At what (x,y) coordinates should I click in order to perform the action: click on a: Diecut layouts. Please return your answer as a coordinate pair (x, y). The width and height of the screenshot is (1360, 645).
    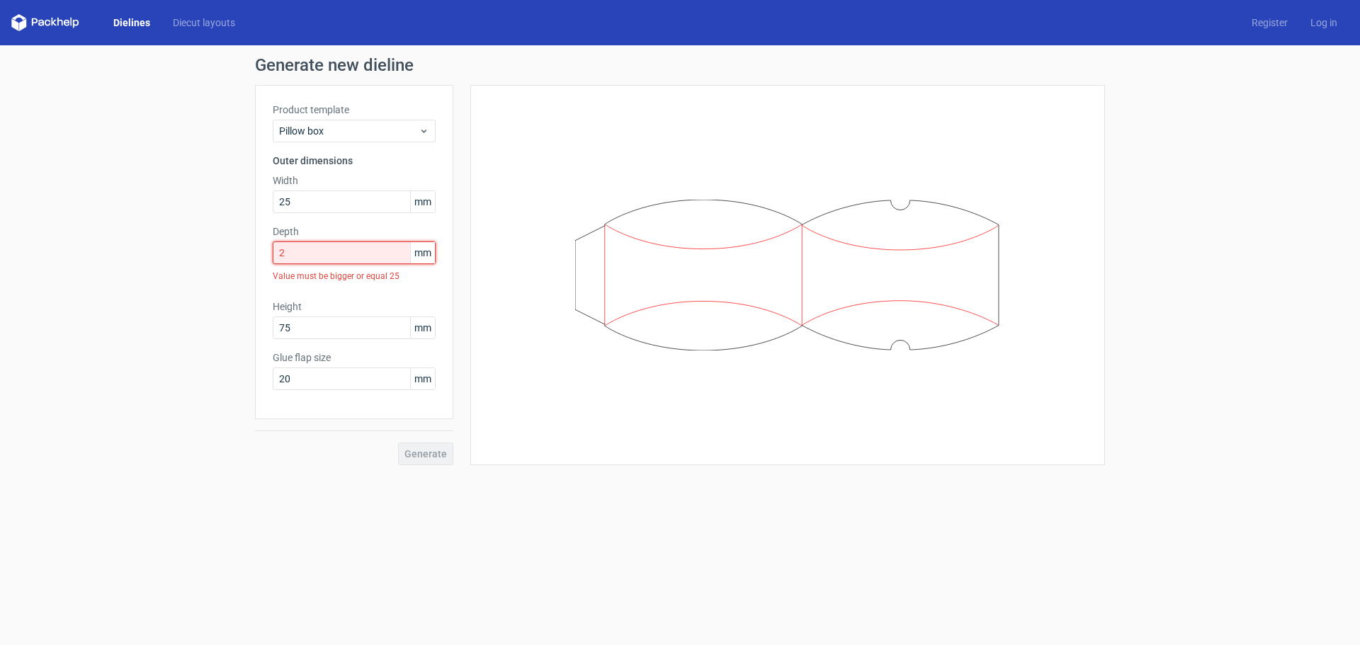
    Looking at the image, I should click on (204, 23).